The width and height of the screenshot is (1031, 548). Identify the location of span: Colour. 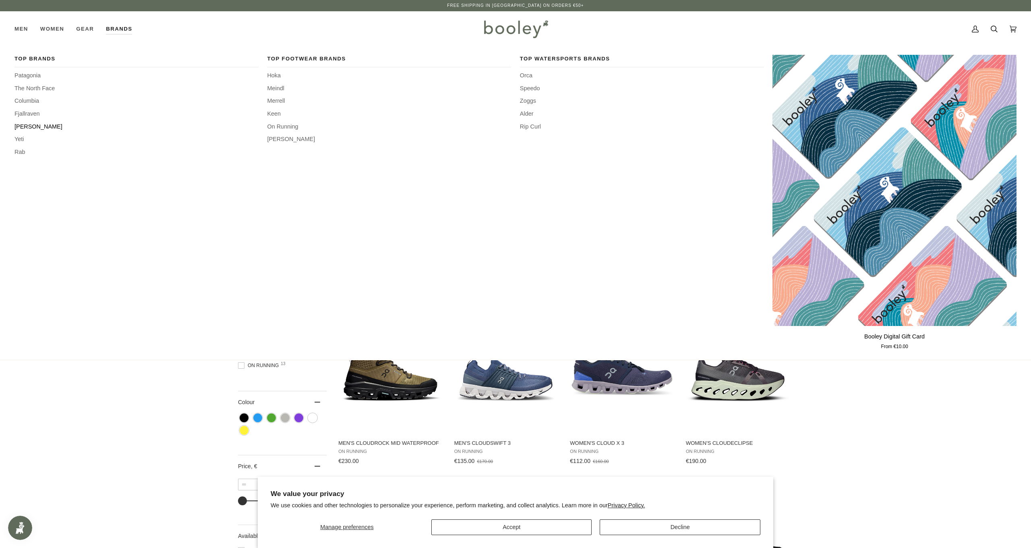
(249, 402).